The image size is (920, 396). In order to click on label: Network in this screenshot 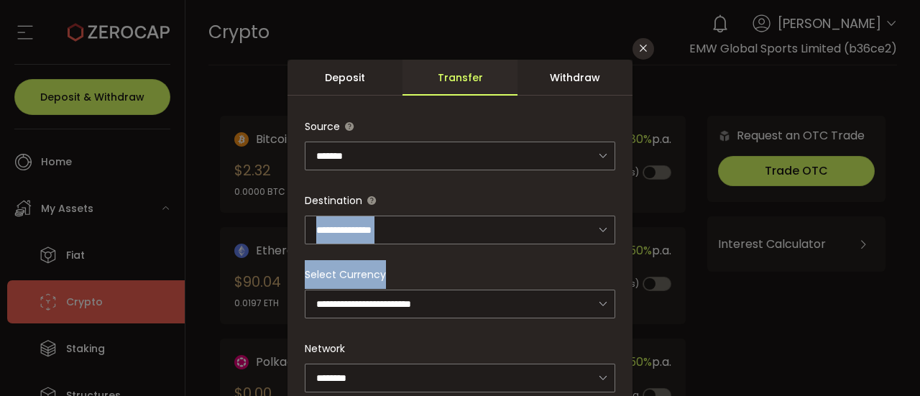, I will do `click(329, 348)`.